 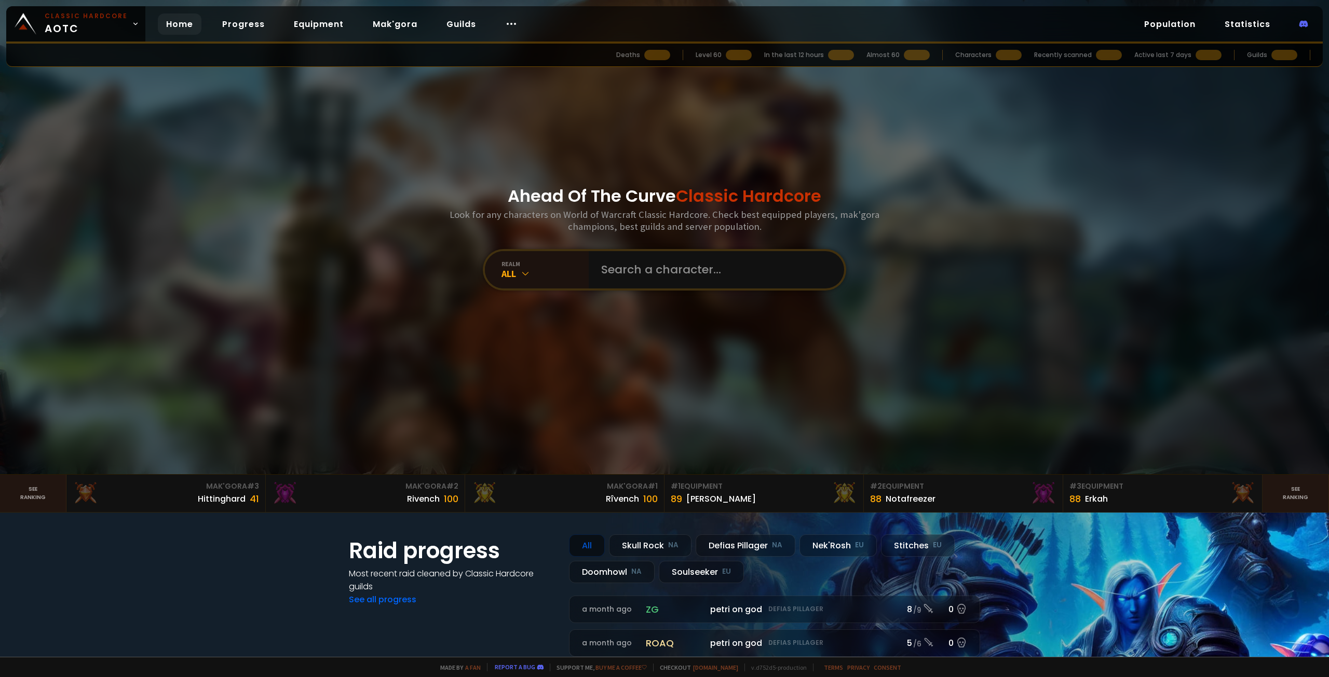 What do you see at coordinates (423, 499) in the screenshot?
I see `div: Rivench` at bounding box center [423, 499].